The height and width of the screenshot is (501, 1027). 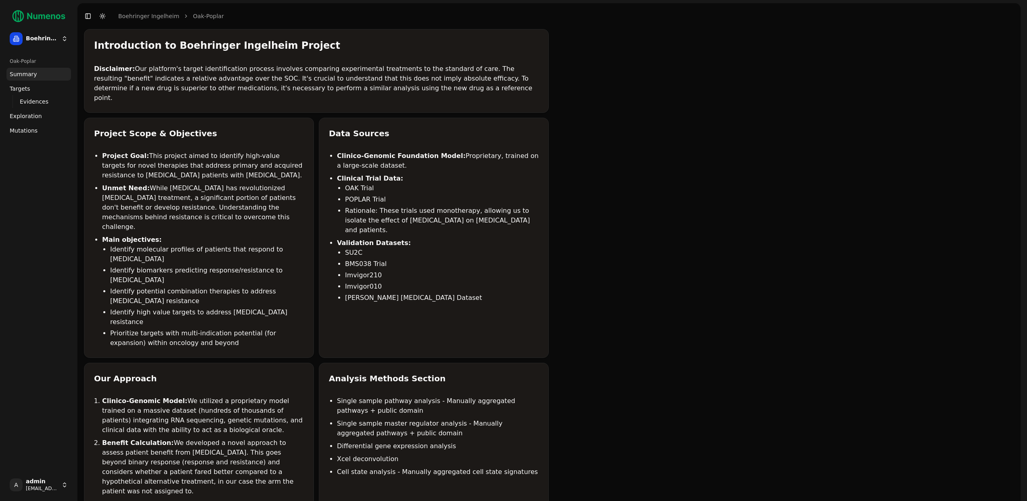 What do you see at coordinates (207, 338) in the screenshot?
I see `li: Prioritize targets with multi-indication potential (for expansion) within oncology and beyond` at bounding box center [207, 338].